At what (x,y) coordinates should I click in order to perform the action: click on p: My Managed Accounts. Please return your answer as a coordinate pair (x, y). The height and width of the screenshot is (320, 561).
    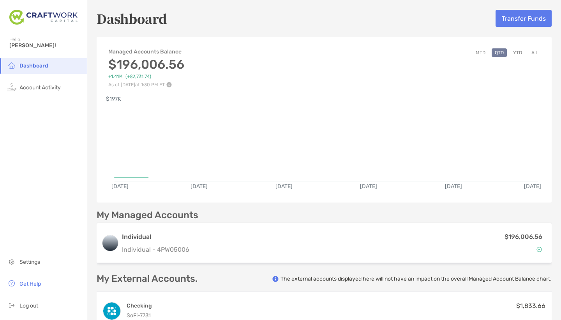
    Looking at the image, I should click on (147, 215).